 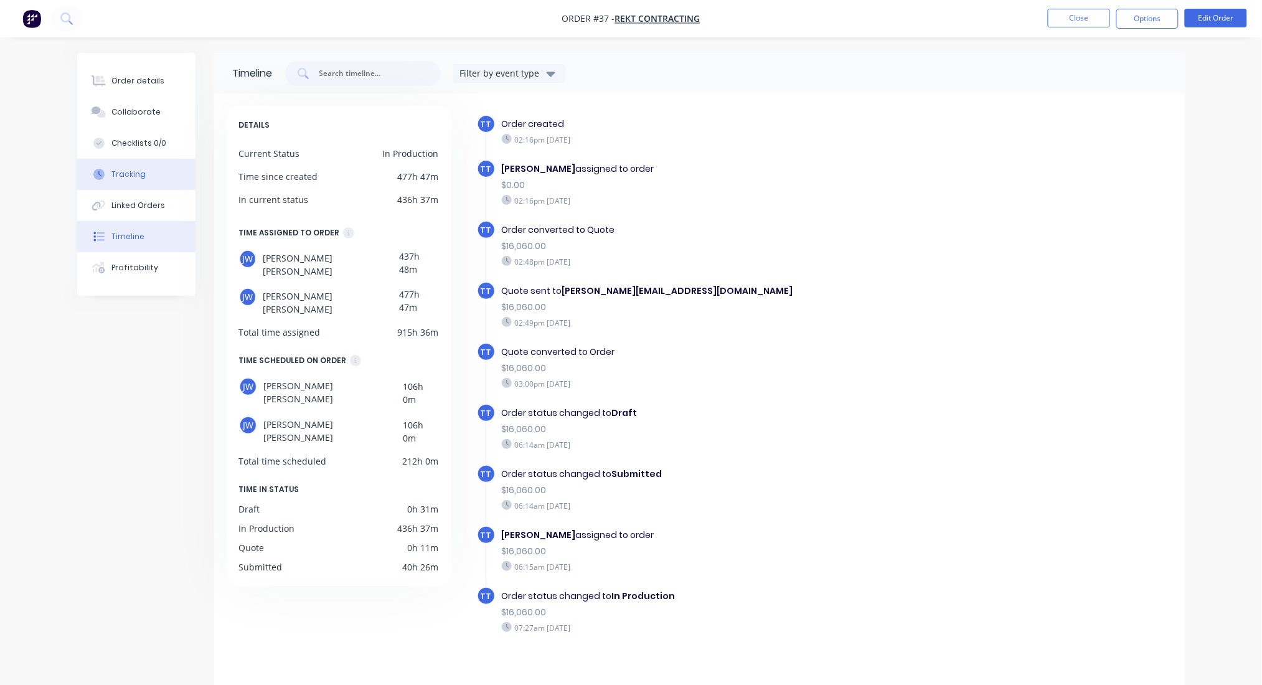 I want to click on button: Timeline, so click(x=136, y=237).